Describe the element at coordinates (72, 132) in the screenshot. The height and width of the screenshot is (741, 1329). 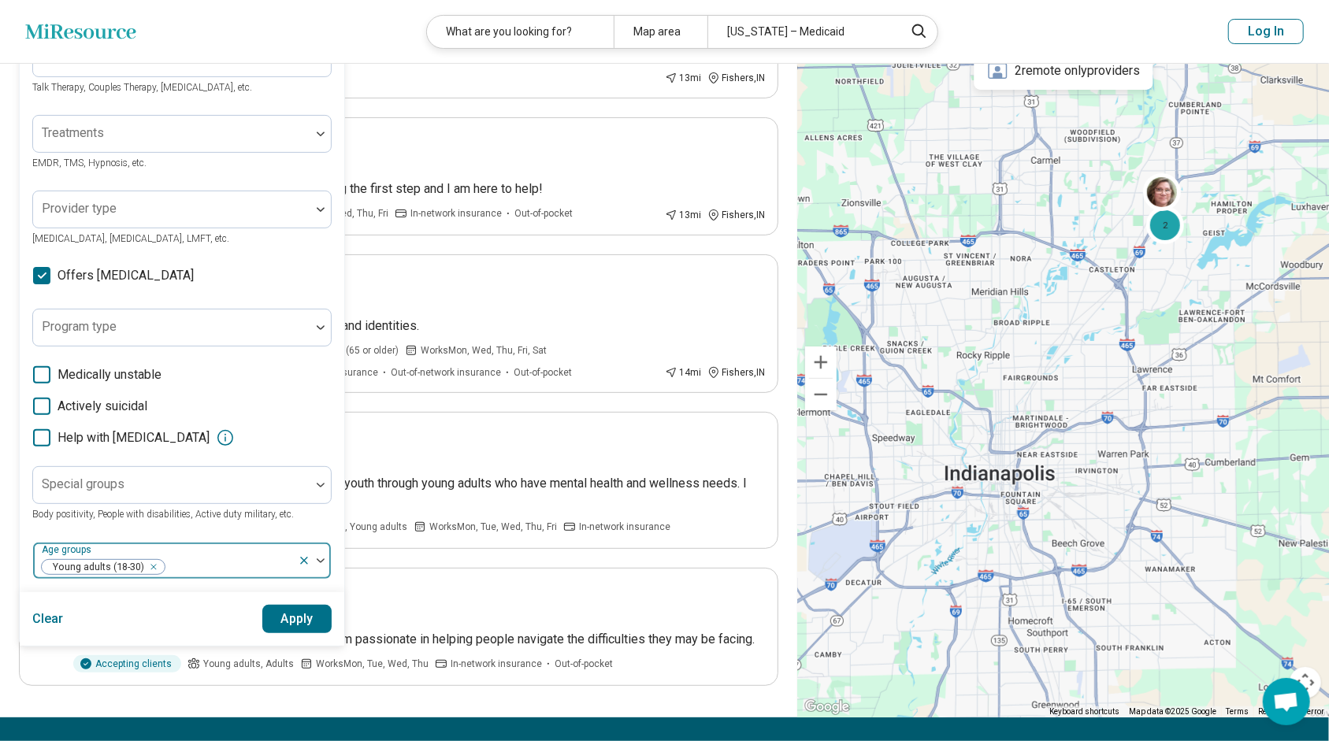
I see `label: Treatments` at that location.